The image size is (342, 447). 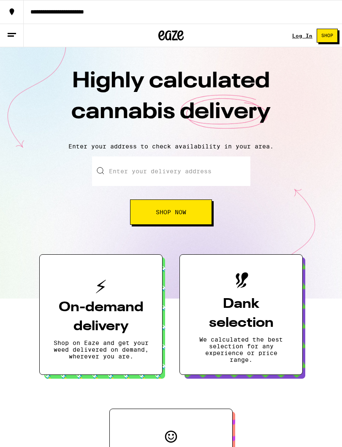 What do you see at coordinates (327, 35) in the screenshot?
I see `a: Shop` at bounding box center [327, 35].